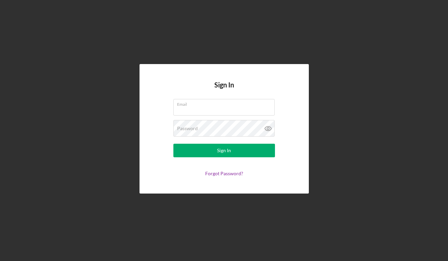  I want to click on div: Sign In, so click(224, 150).